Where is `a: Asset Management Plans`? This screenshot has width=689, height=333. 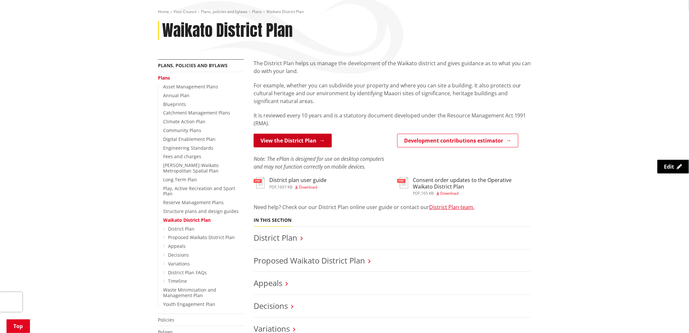
a: Asset Management Plans is located at coordinates (191, 86).